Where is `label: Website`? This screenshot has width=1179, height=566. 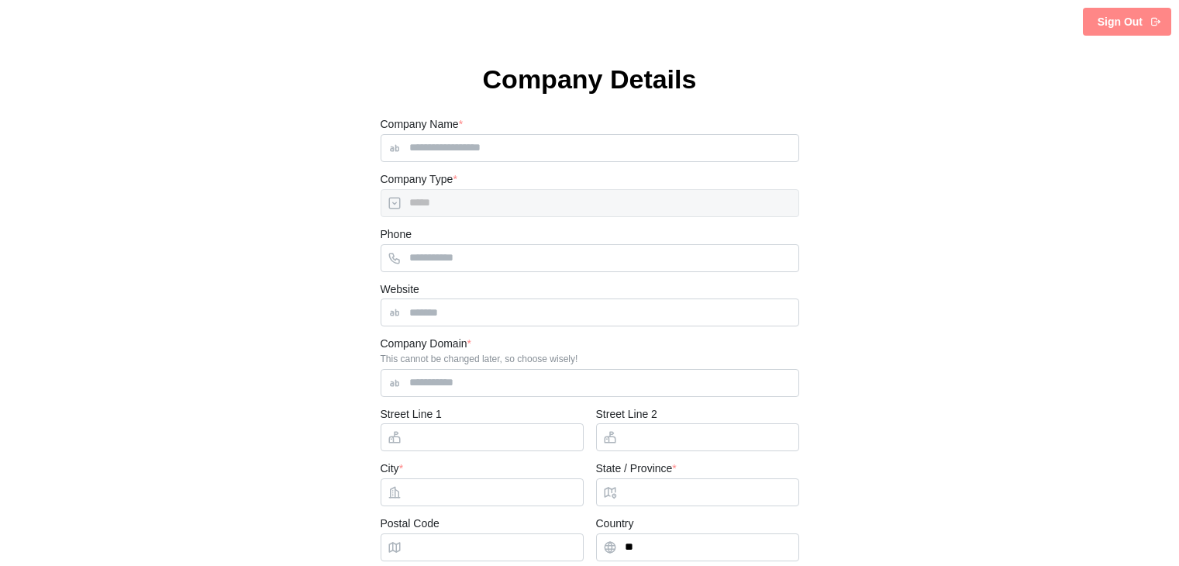
label: Website is located at coordinates (400, 290).